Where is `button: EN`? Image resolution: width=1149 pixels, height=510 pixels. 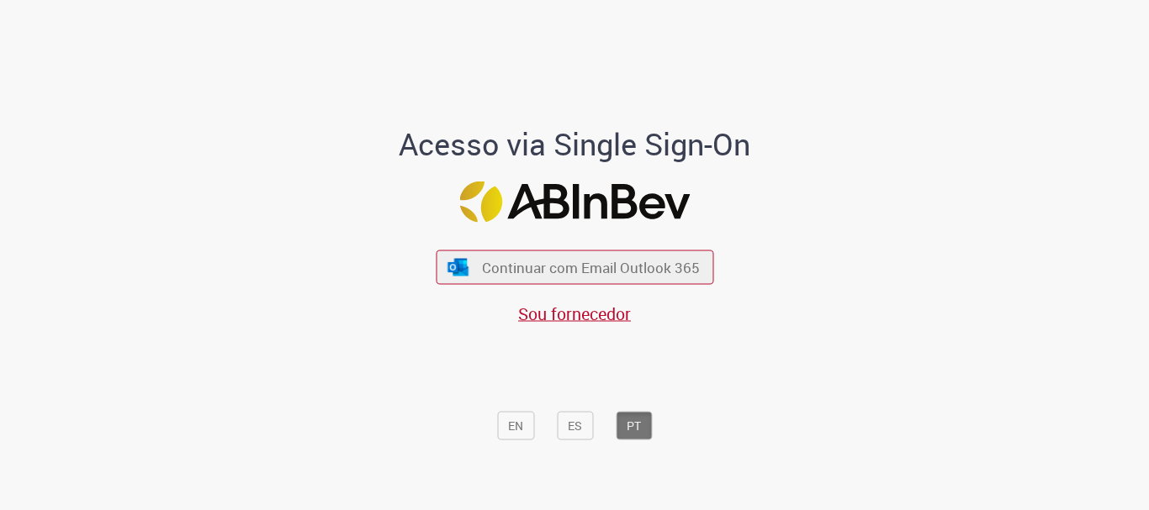
button: EN is located at coordinates (516, 426).